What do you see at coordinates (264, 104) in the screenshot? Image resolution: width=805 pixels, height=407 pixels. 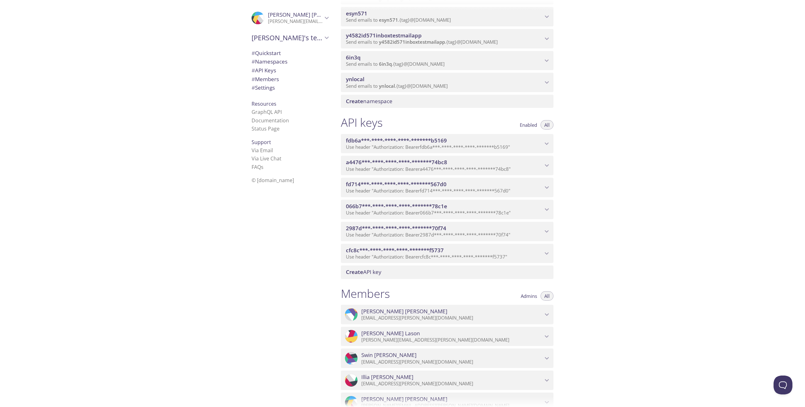 I see `span: Resources` at bounding box center [264, 104].